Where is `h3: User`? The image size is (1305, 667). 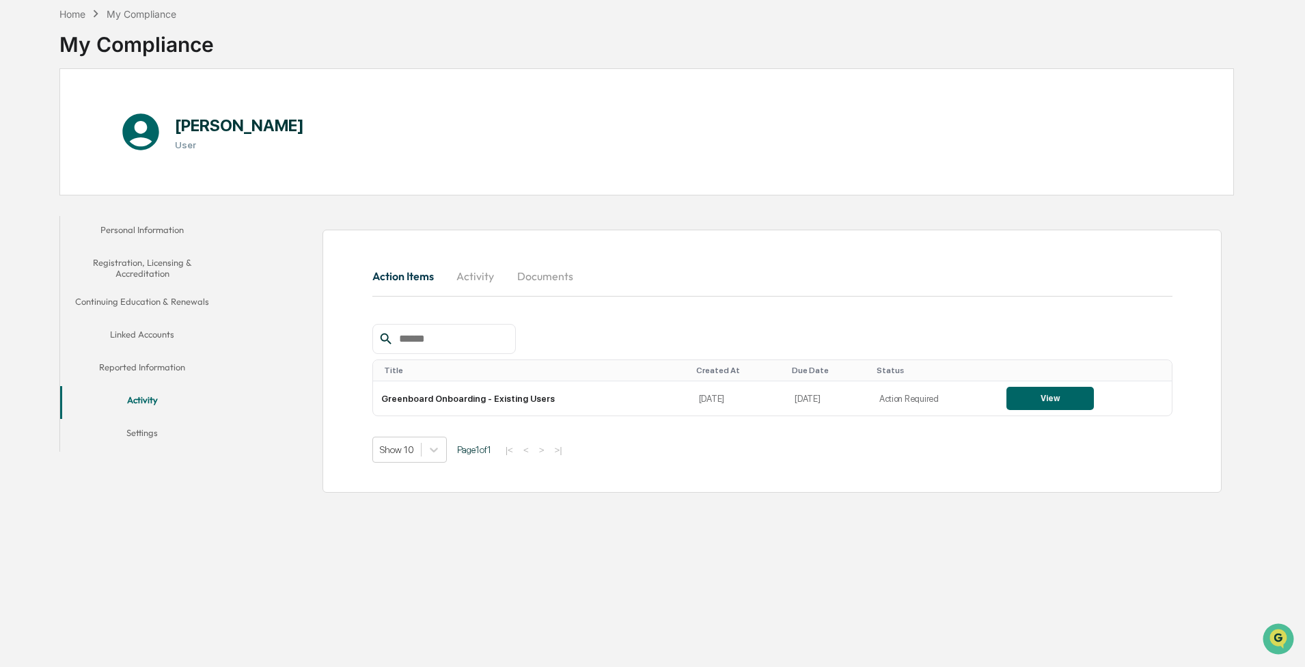 h3: User is located at coordinates (239, 145).